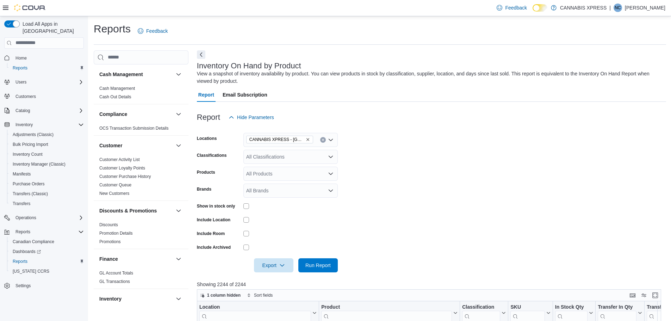  Describe the element at coordinates (206, 172) in the screenshot. I see `label: Products` at that location.